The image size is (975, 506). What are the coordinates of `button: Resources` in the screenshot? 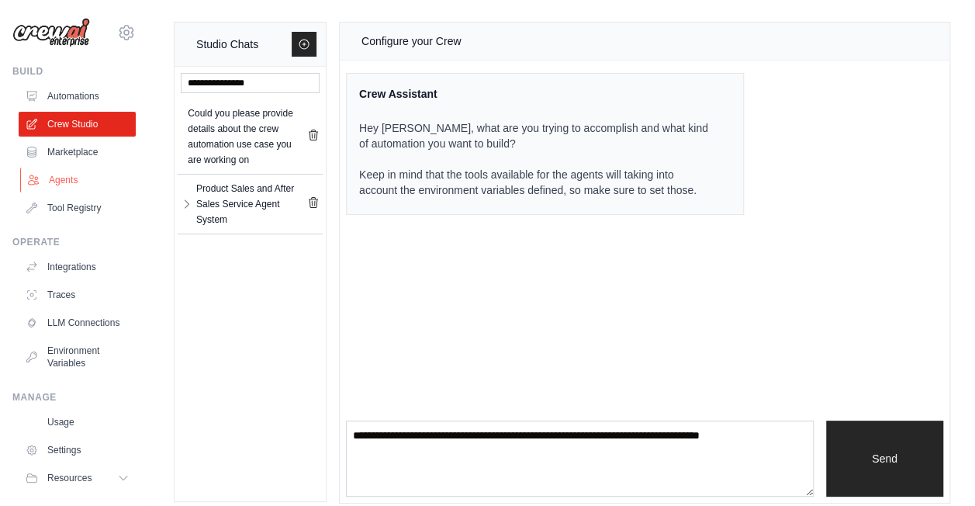 It's located at (77, 478).